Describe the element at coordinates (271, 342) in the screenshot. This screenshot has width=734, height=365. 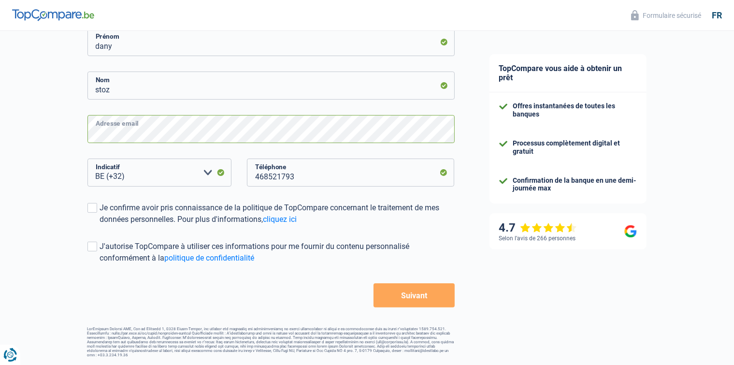
I see `footer: LorEmipsum Dolorsi AME, Con ad Elitsedd 1, 0328 Eiusm-Tempor, inc utlabor etd magnaaliq eni admin...` at that location.